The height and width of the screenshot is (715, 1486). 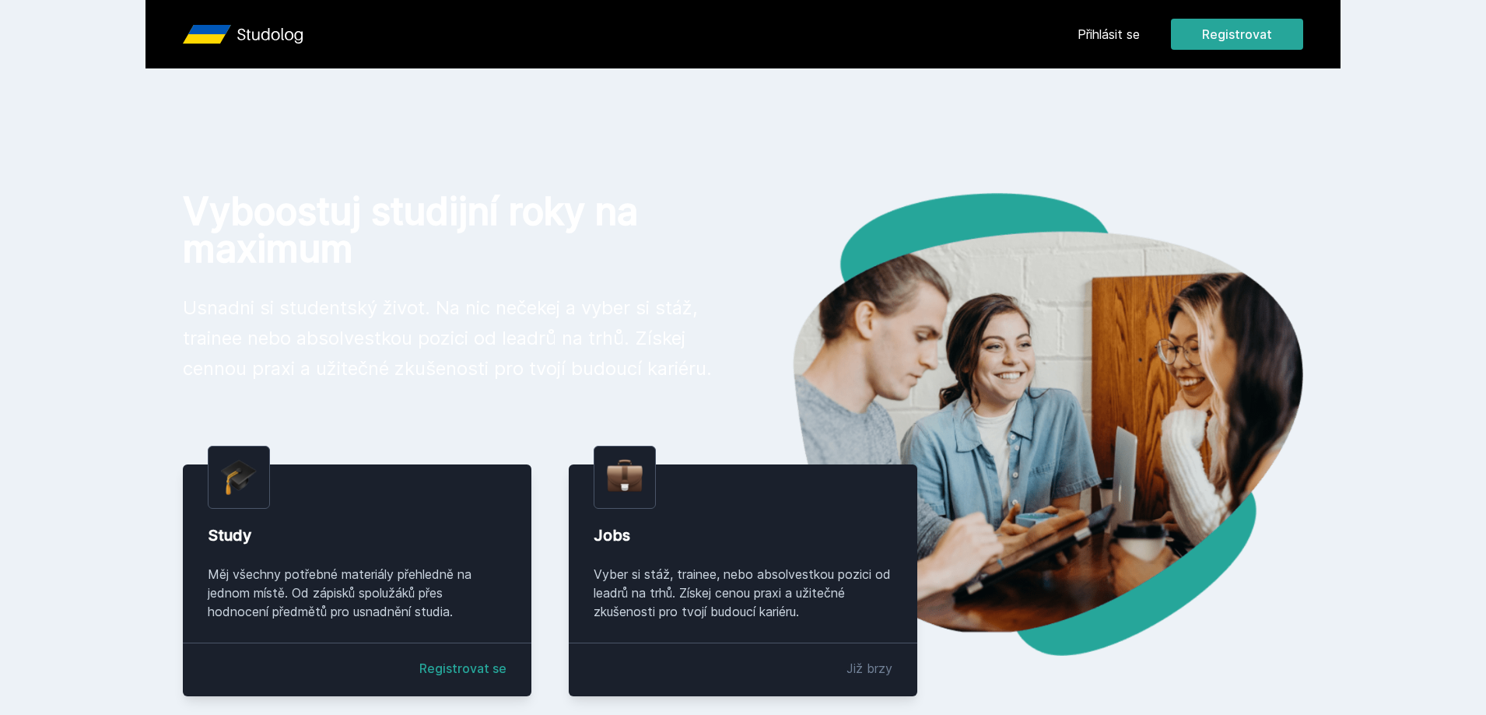 I want to click on div: Vyber si stáž, trainee, nebo absolvestkou pozici od leadrů na trhů. Získej cenou praxi a užitečné..., so click(x=743, y=593).